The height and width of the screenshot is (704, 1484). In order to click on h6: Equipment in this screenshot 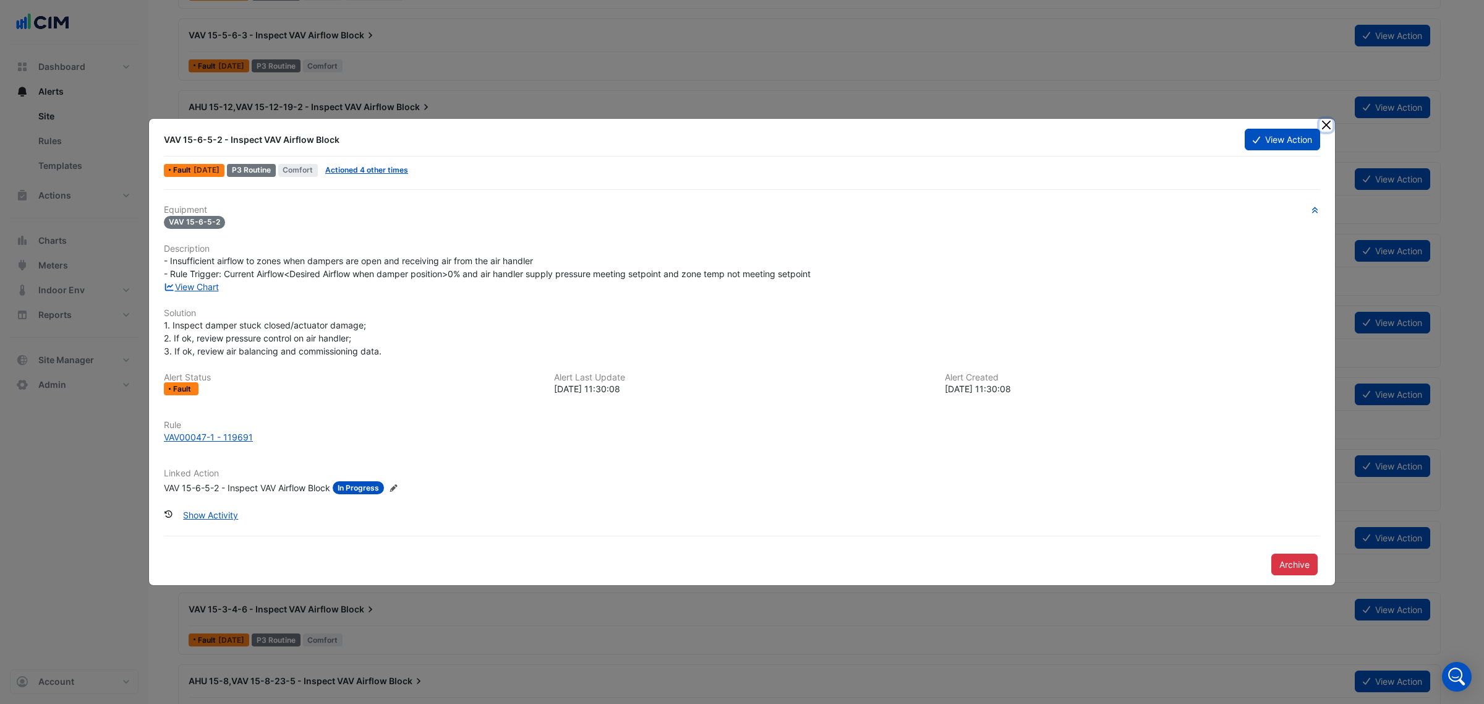, I will do `click(742, 210)`.